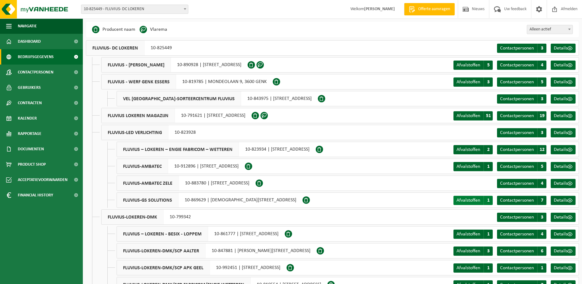  What do you see at coordinates (473, 65) in the screenshot?
I see `a: Afvalstoffen 5` at bounding box center [473, 65].